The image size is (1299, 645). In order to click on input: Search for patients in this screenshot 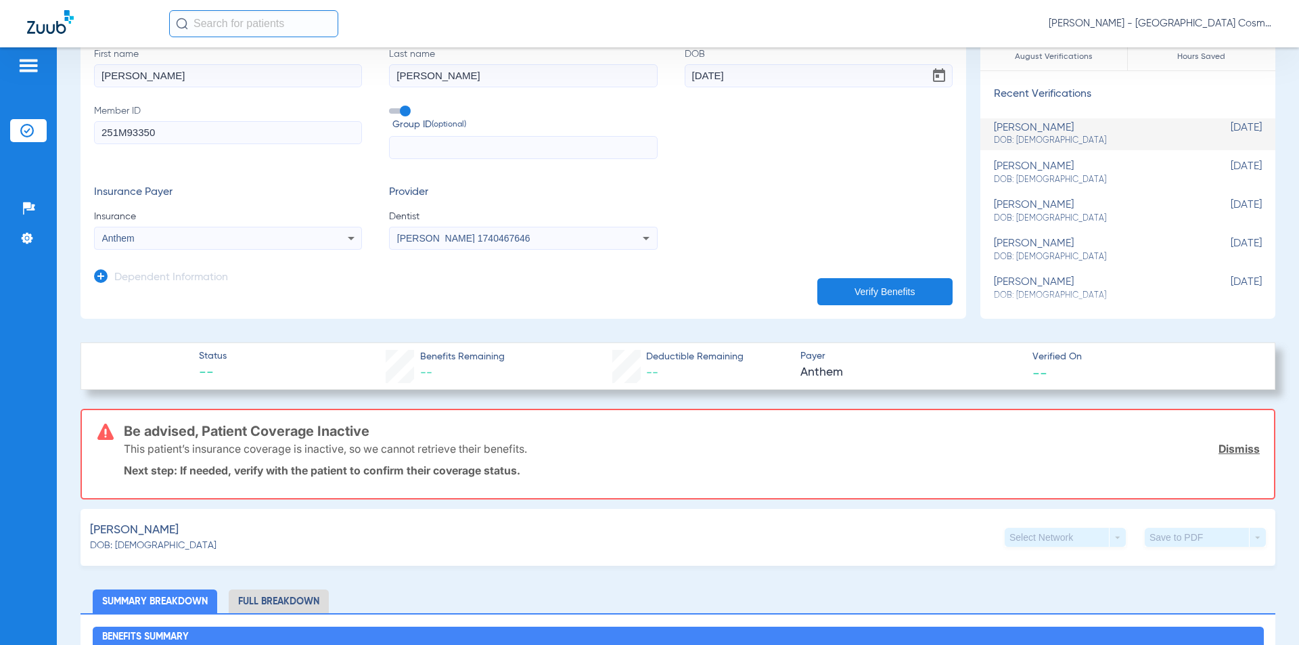, I will do `click(254, 24)`.